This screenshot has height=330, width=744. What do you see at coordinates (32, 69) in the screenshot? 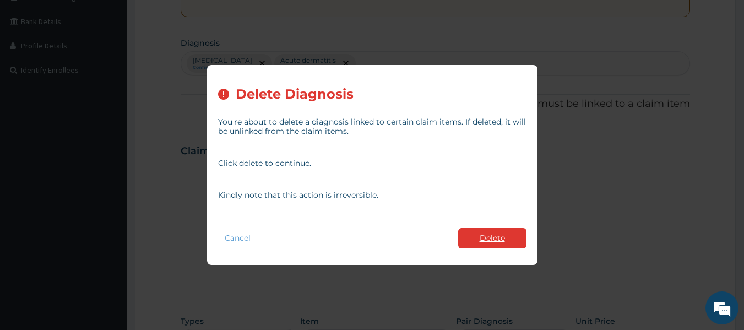
I see `img: d_794563401_company_1708531726252_794563401` at bounding box center [32, 69].